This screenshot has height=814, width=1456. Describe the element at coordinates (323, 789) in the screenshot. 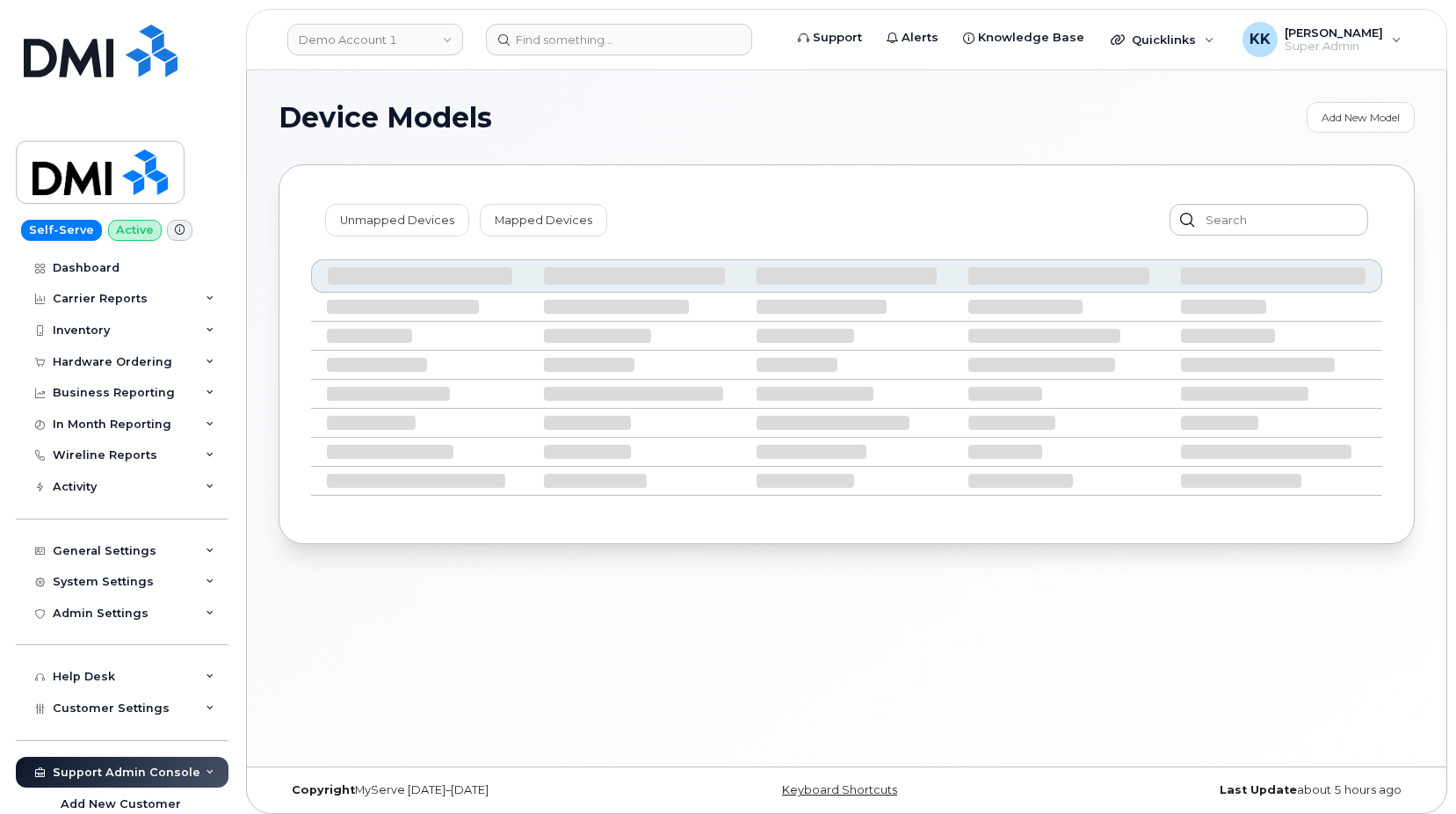

I see `strong: Copyright` at that location.